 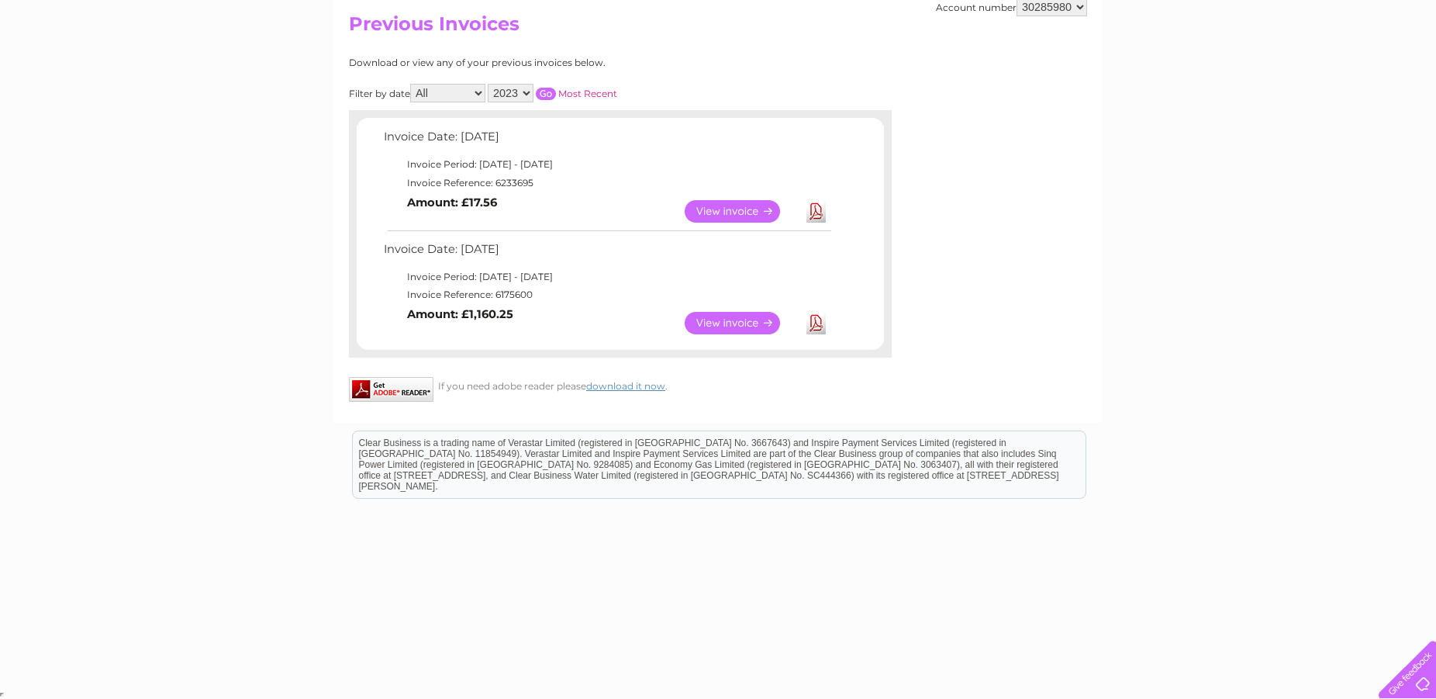 I want to click on div: Filter by date, so click(x=552, y=93).